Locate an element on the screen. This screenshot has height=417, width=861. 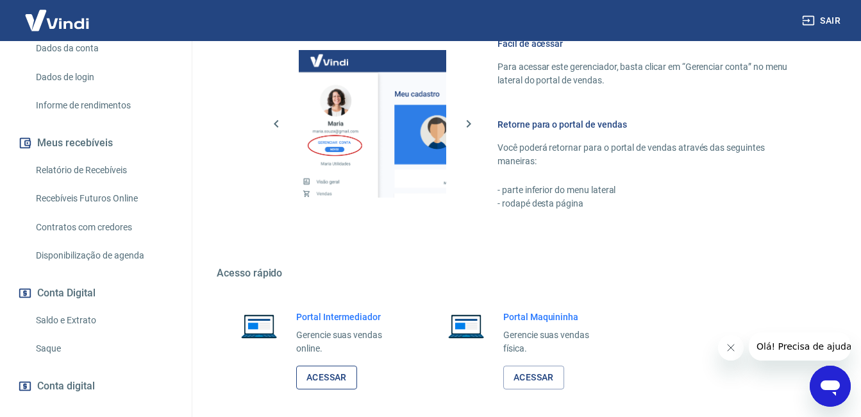
a: Saque is located at coordinates (103, 348).